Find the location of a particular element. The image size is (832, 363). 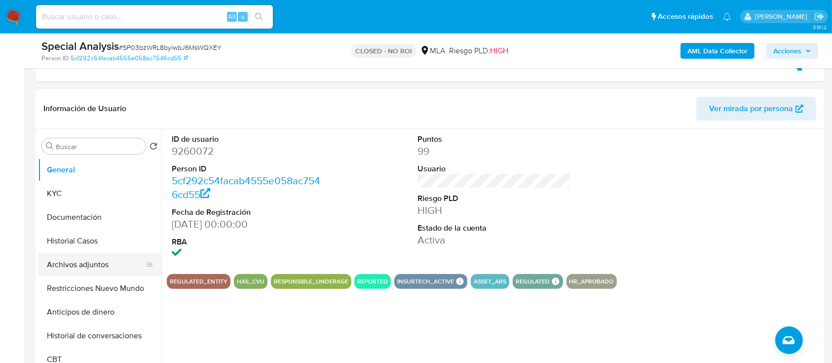

span: s is located at coordinates (243, 16).